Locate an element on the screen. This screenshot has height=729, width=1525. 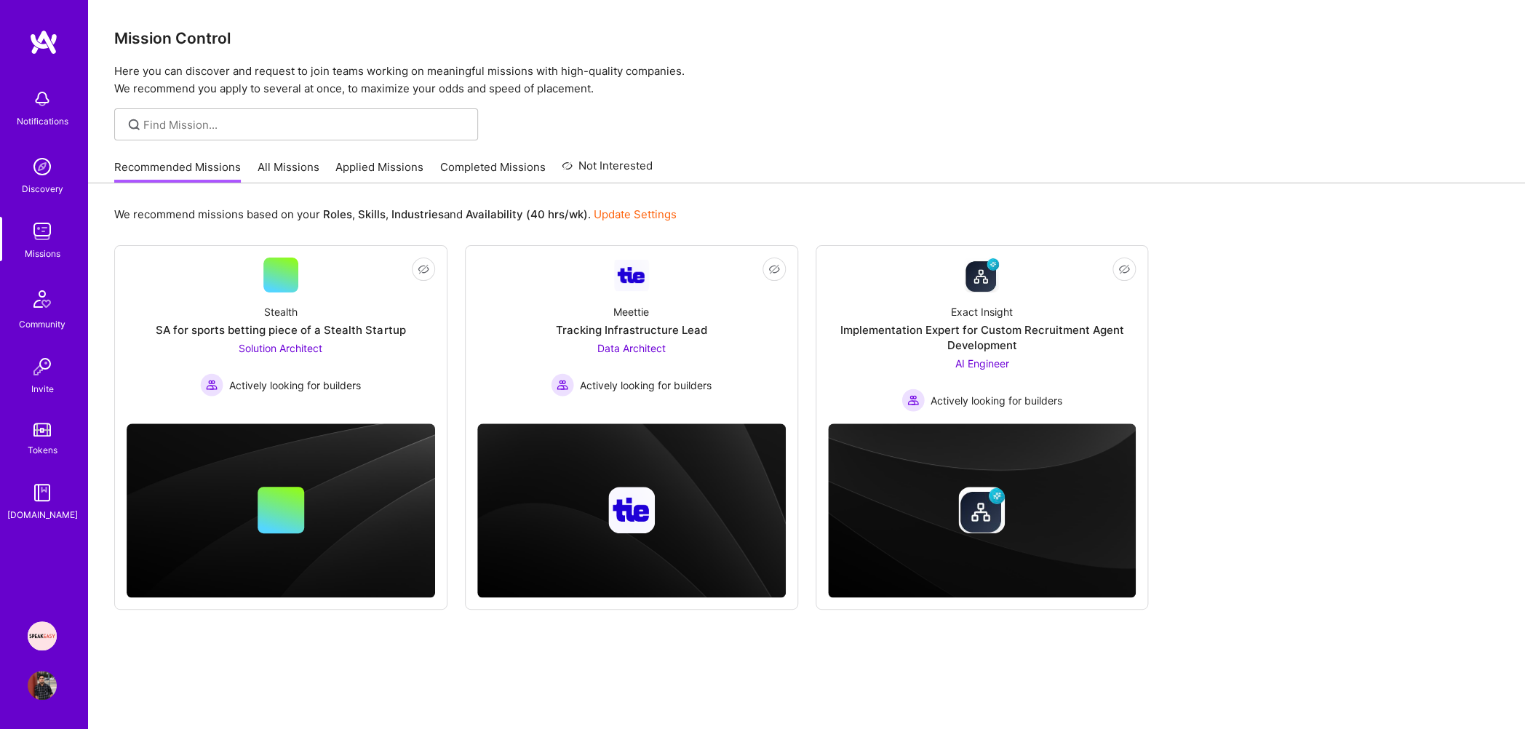
div: Stealth is located at coordinates (281, 311).